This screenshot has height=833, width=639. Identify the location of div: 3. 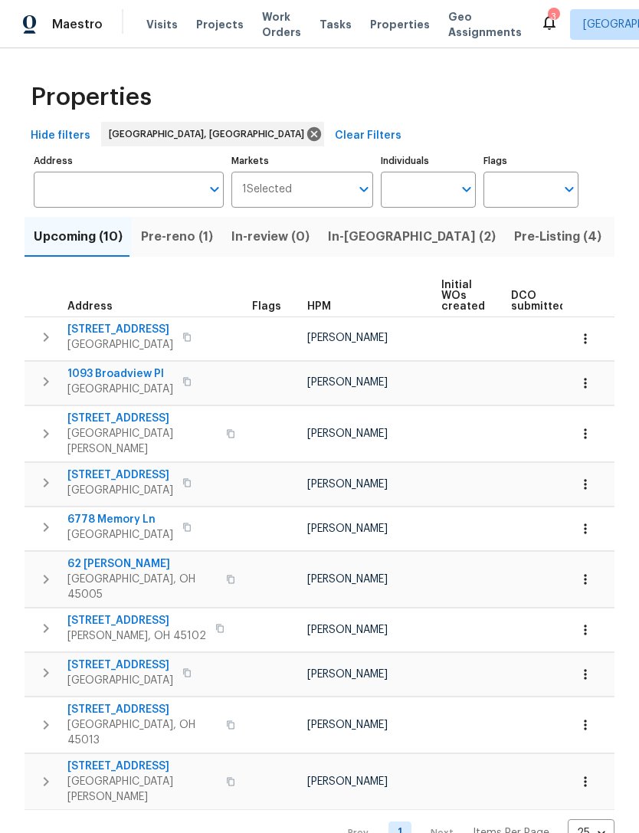
(553, 17).